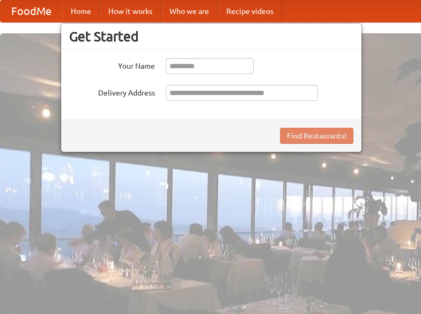 This screenshot has height=314, width=421. I want to click on label: Delivery Address, so click(112, 91).